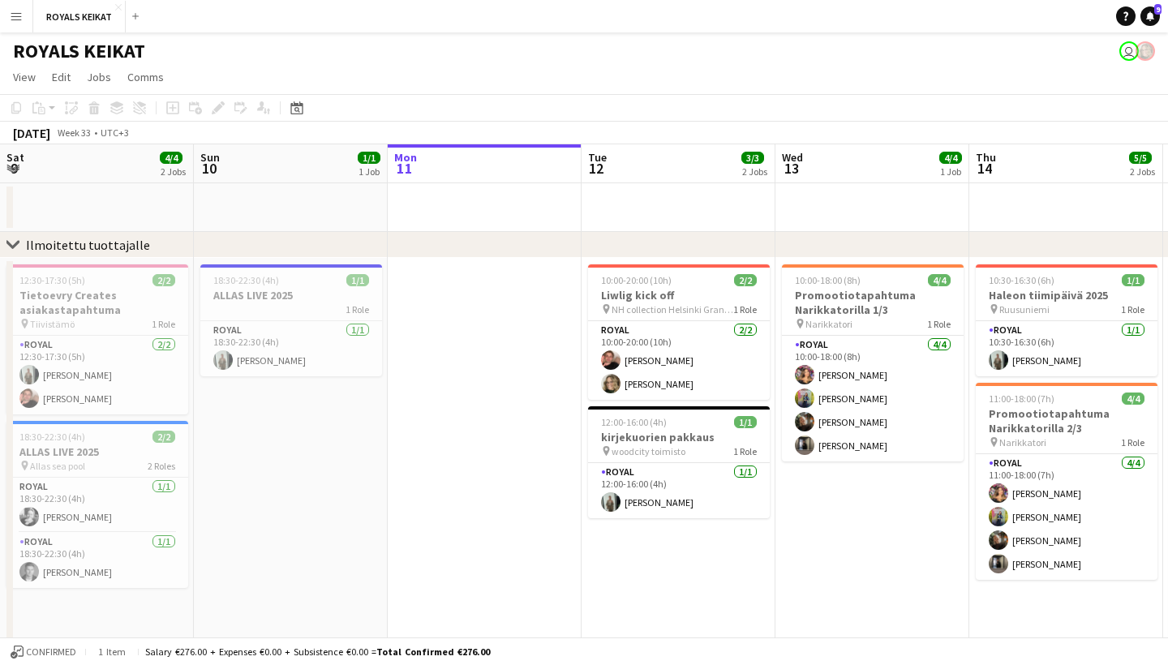  I want to click on span: 10:30-16:30 (6h), so click(1021, 280).